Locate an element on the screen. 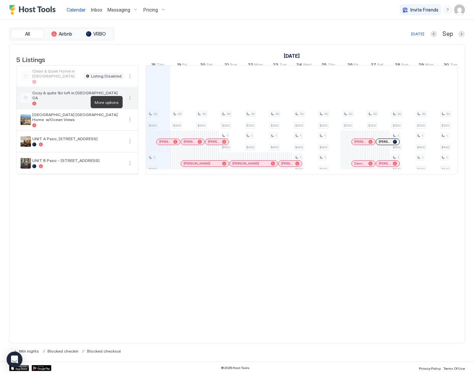  span: 19 is located at coordinates (179, 65).